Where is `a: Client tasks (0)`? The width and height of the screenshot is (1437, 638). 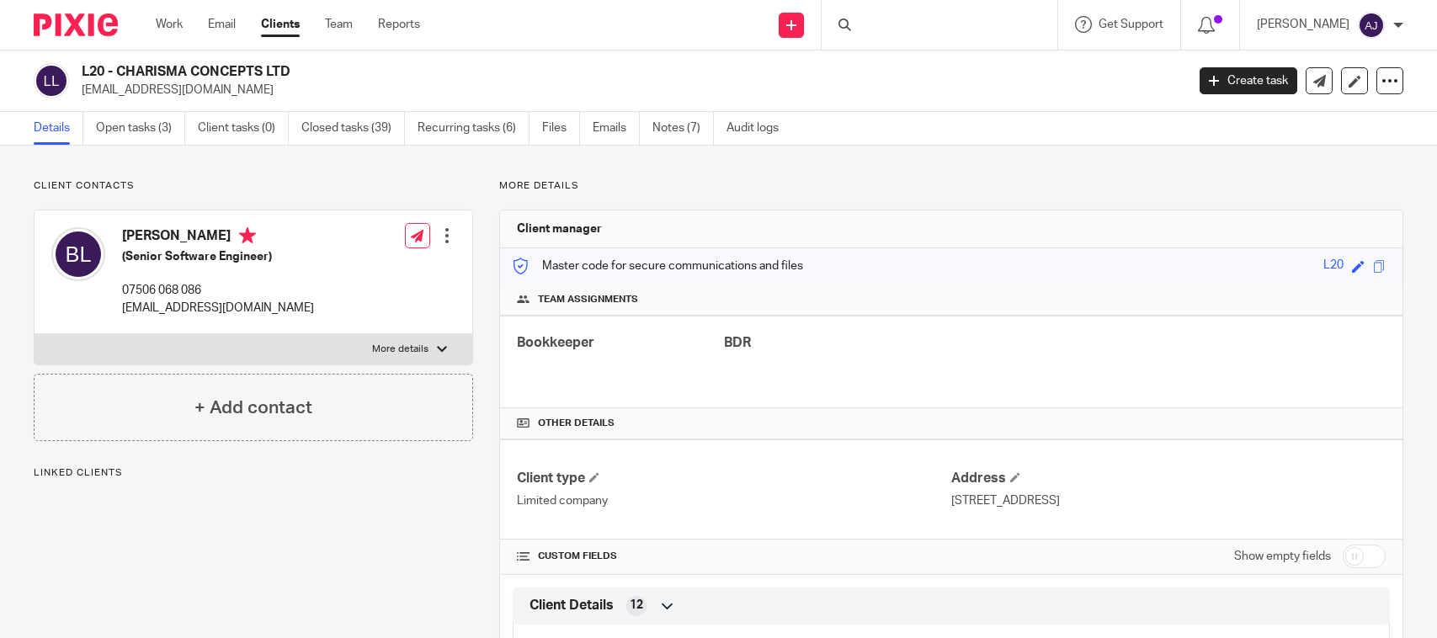 a: Client tasks (0) is located at coordinates (243, 128).